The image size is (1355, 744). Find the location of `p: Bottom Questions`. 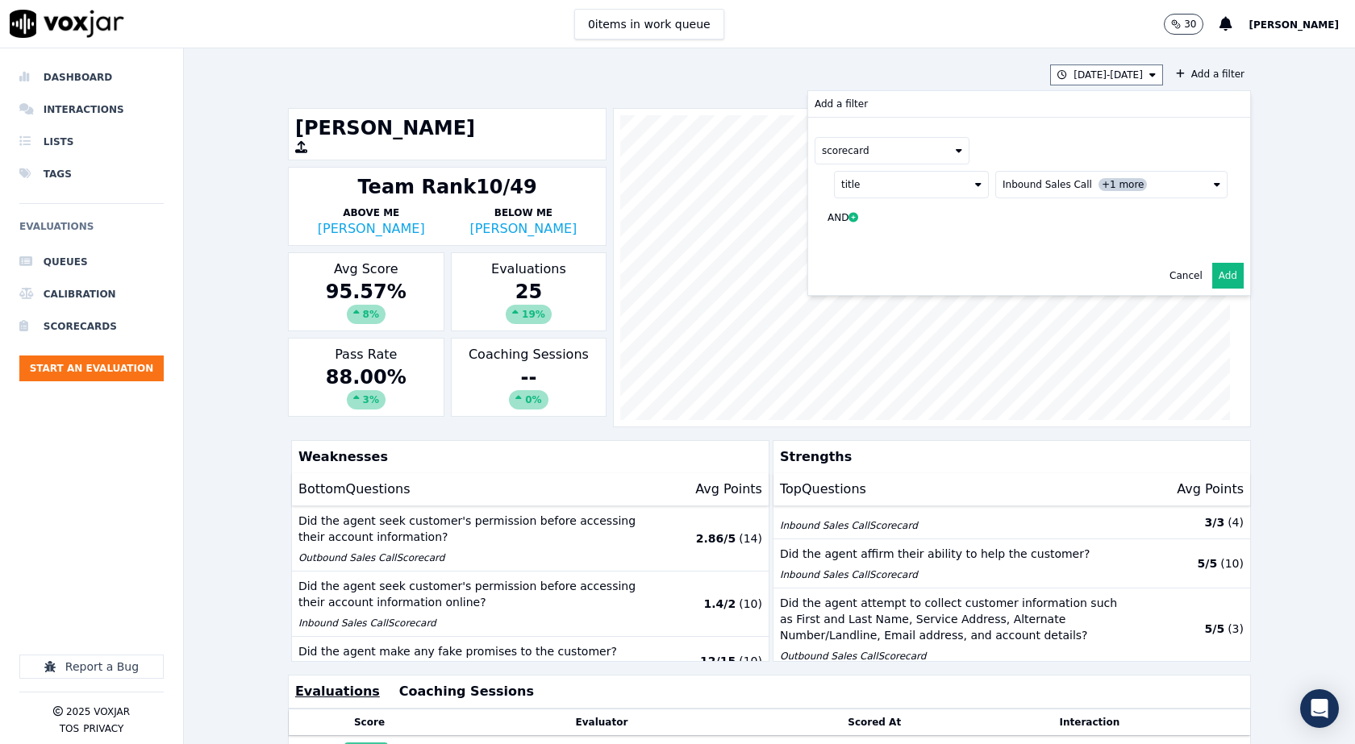

p: Bottom Questions is located at coordinates (354, 489).